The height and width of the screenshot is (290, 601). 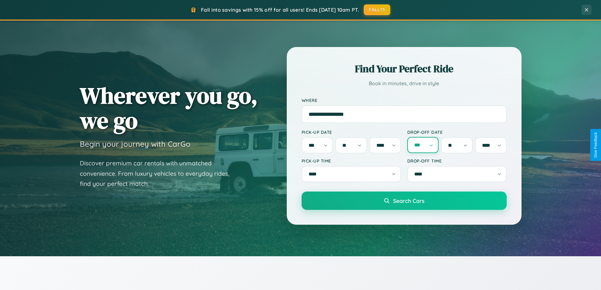 What do you see at coordinates (351, 132) in the screenshot?
I see `label: Pick-up Date` at bounding box center [351, 132].